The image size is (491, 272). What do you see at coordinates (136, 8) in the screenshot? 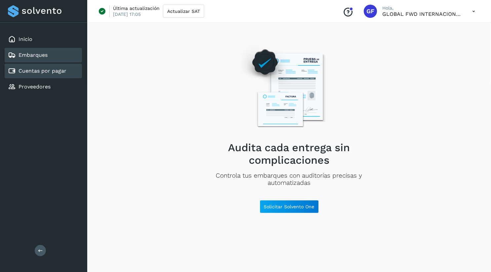
I see `p: Última actualización` at bounding box center [136, 8].